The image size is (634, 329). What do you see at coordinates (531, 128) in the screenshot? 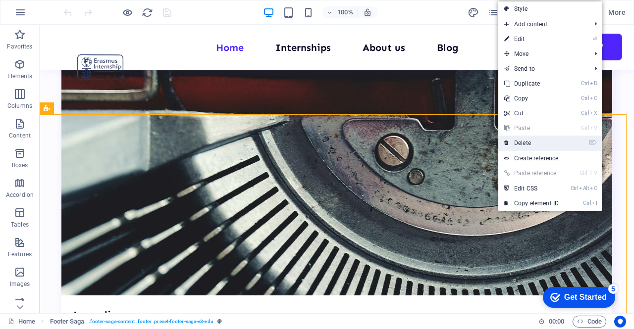
I see `a: CtrlVPaste` at bounding box center [531, 128].